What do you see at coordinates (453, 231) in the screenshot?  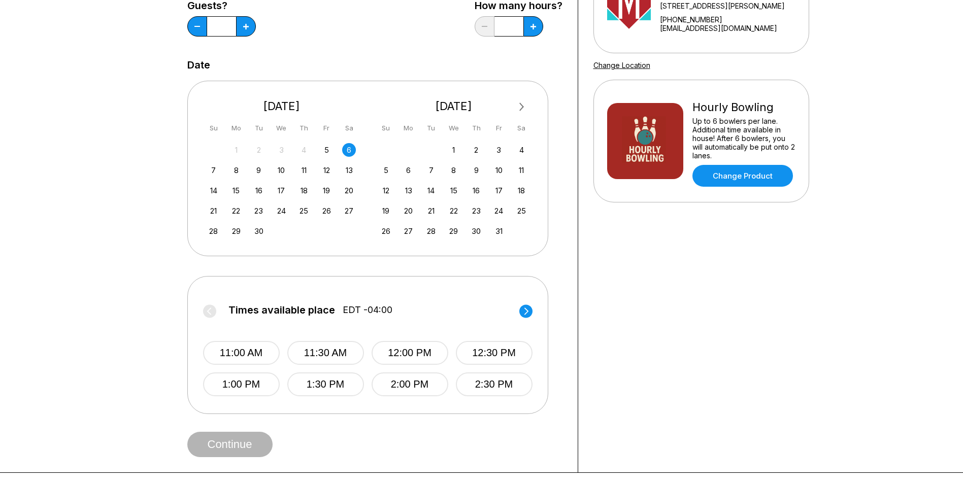 I see `div: Choose Wednesday, October 29th, 2025` at bounding box center [453, 231].